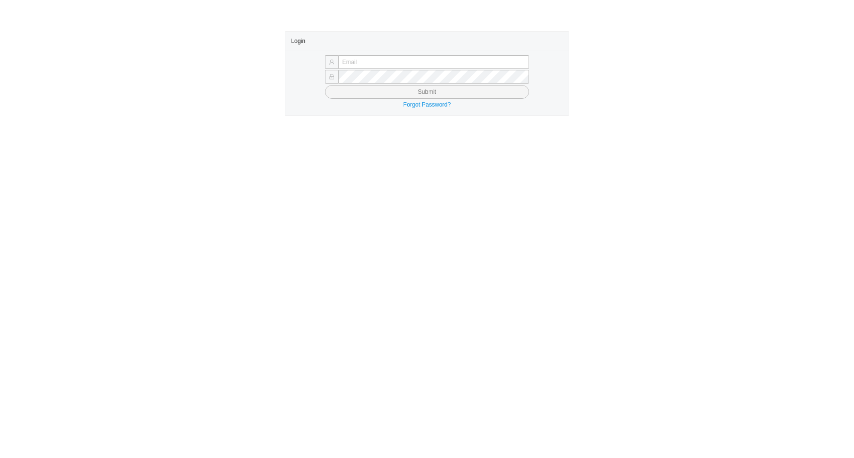 This screenshot has width=854, height=458. I want to click on button: Submit, so click(427, 92).